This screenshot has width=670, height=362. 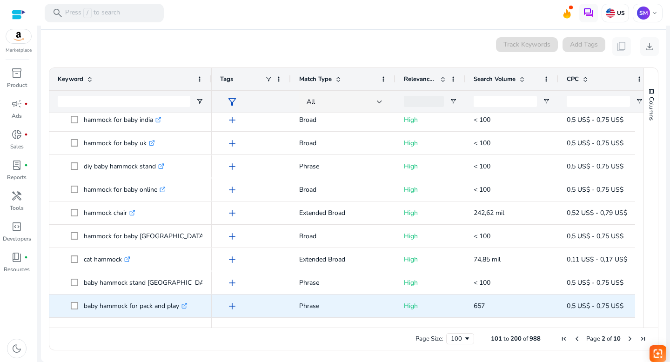 I want to click on p: hammock chair, so click(x=109, y=213).